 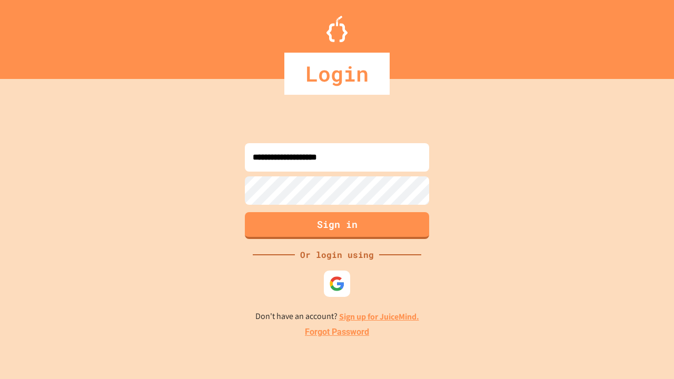 What do you see at coordinates (337, 74) in the screenshot?
I see `div: Login` at bounding box center [337, 74].